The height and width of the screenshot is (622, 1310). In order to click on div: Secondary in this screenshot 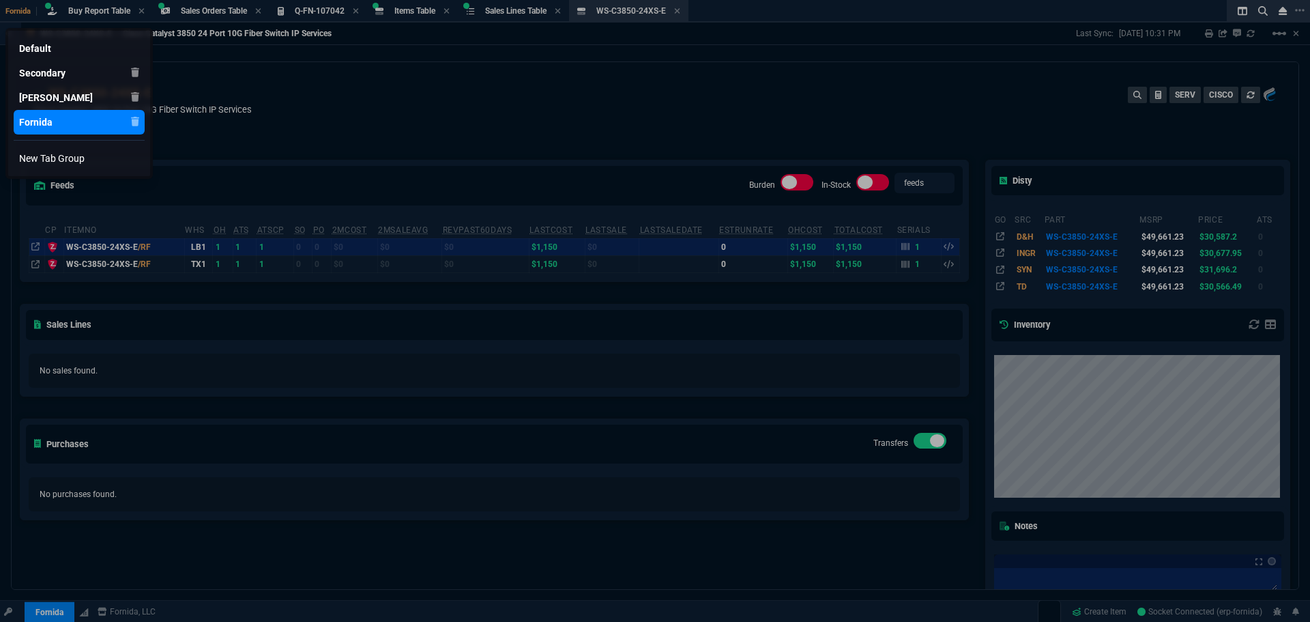, I will do `click(42, 73)`.